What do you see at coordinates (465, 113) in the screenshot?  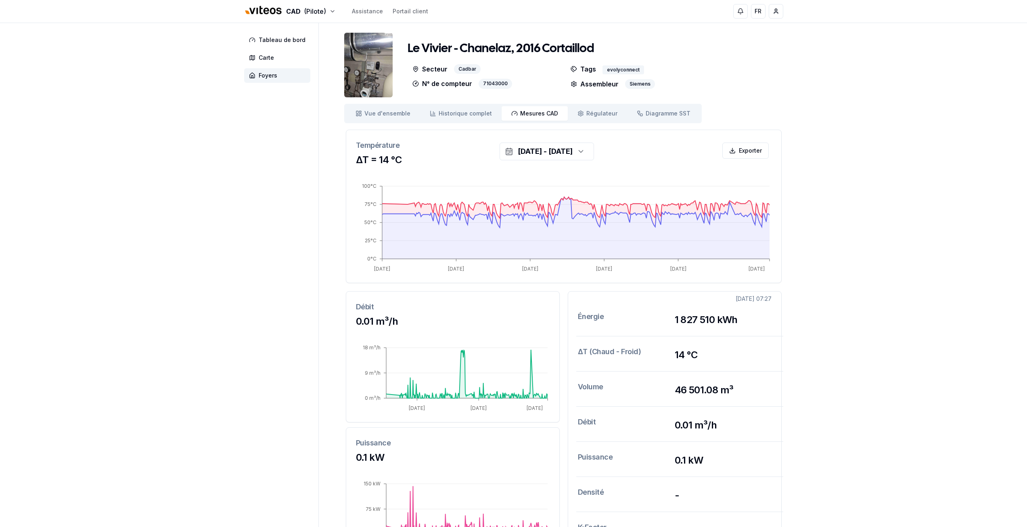 I see `span: Historique complet` at bounding box center [465, 113].